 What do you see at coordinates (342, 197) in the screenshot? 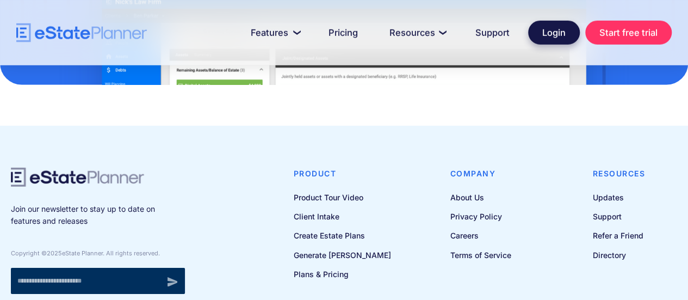
I see `a: Product Tour Video` at bounding box center [342, 197].